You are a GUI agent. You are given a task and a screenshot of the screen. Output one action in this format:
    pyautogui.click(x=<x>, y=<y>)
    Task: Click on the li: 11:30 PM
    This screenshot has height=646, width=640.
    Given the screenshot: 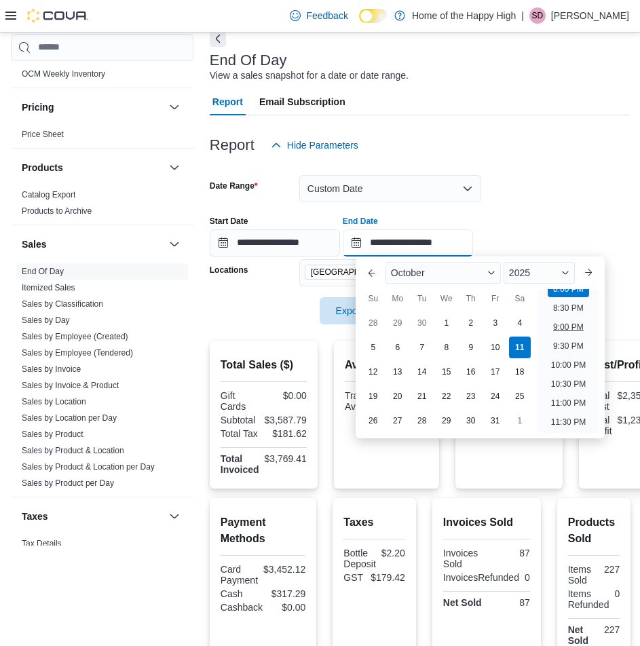 What is the action you would take?
    pyautogui.click(x=568, y=422)
    